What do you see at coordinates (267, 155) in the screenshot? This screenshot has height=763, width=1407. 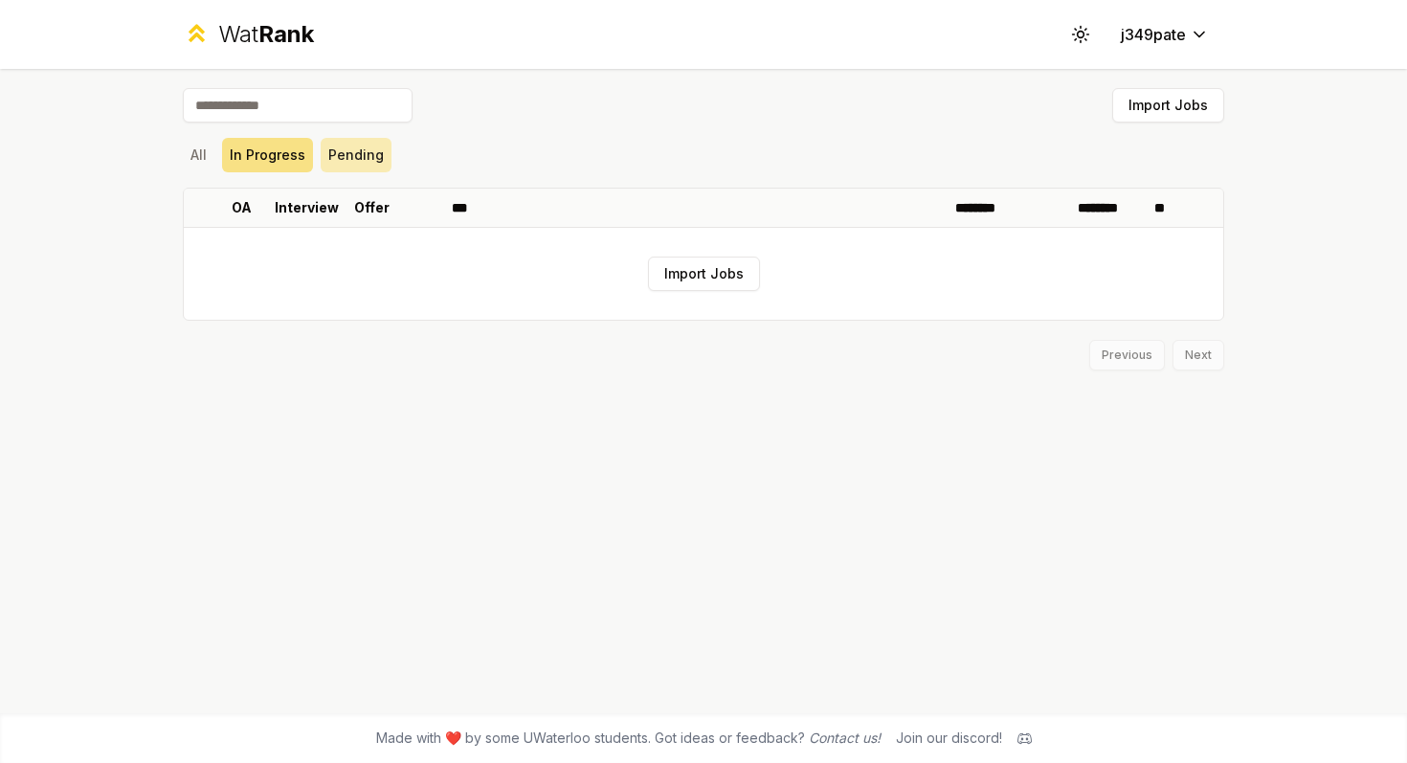 I see `button: In Progress` at bounding box center [267, 155].